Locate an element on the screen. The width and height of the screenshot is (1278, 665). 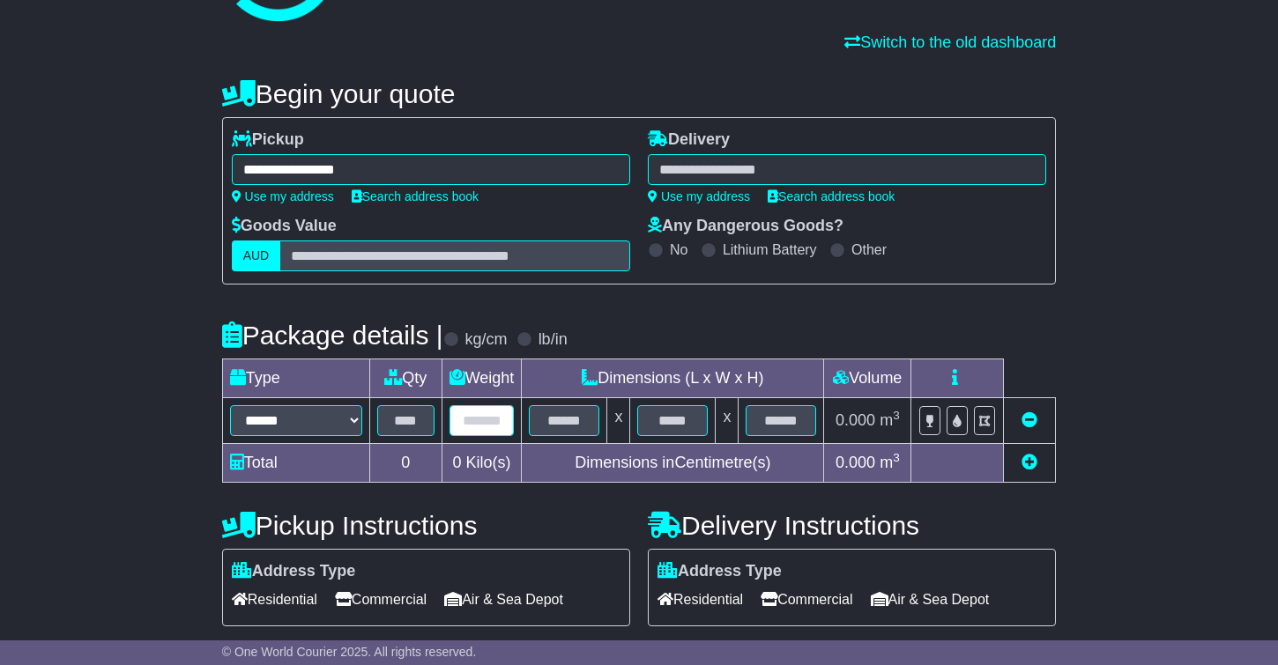
td: Kilo(s) is located at coordinates (481, 464).